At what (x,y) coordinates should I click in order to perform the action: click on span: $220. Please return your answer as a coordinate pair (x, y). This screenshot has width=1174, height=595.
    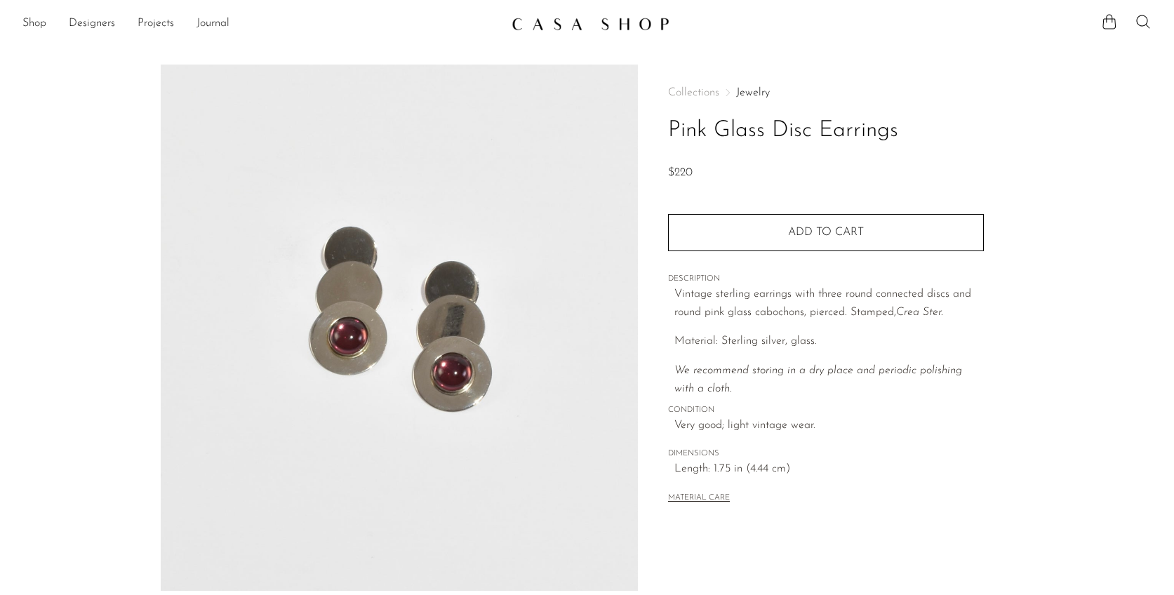
    Looking at the image, I should click on (680, 173).